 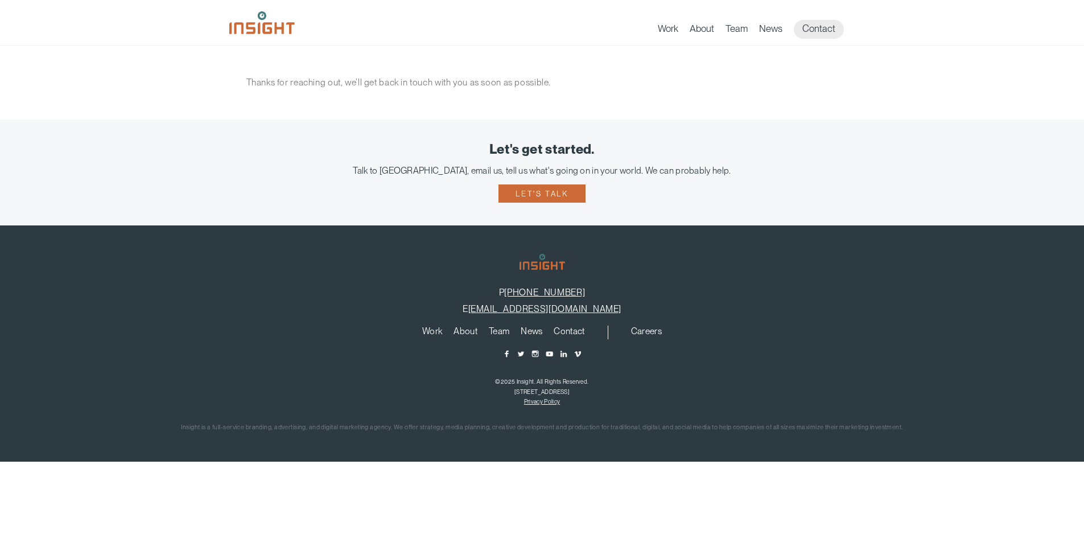 What do you see at coordinates (541, 401) in the screenshot?
I see `a: Privacy Policy` at bounding box center [541, 401].